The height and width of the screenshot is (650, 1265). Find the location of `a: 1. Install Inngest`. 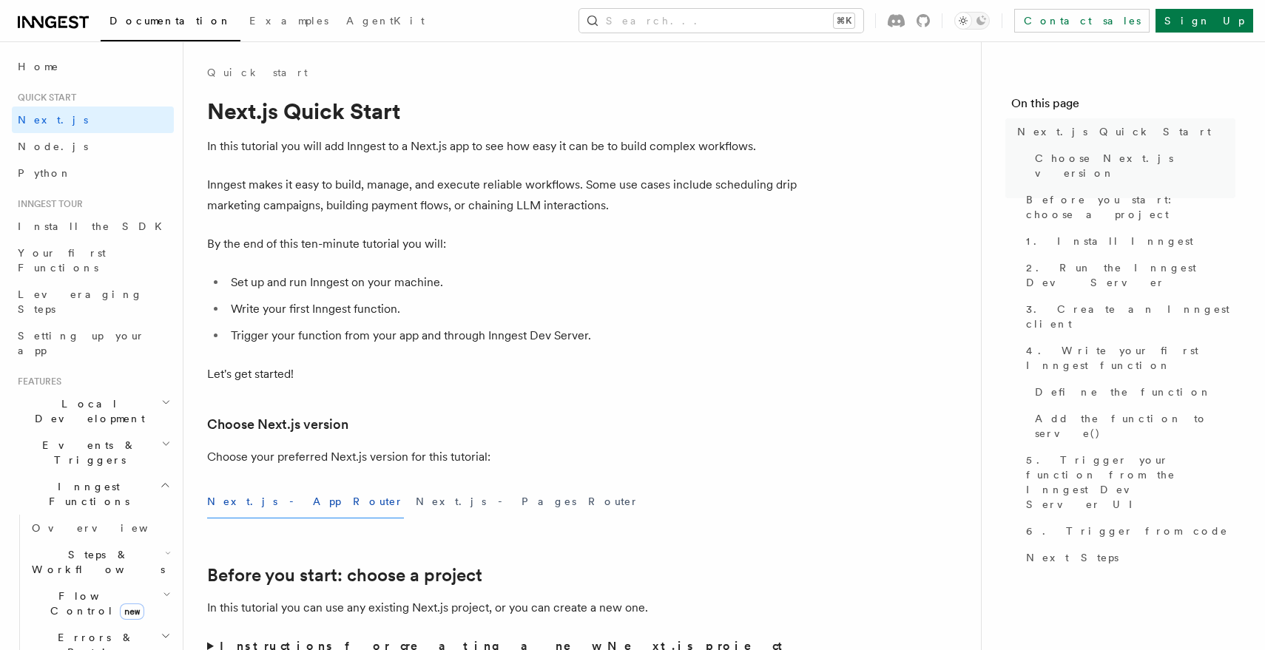

a: 1. Install Inngest is located at coordinates (1128, 241).